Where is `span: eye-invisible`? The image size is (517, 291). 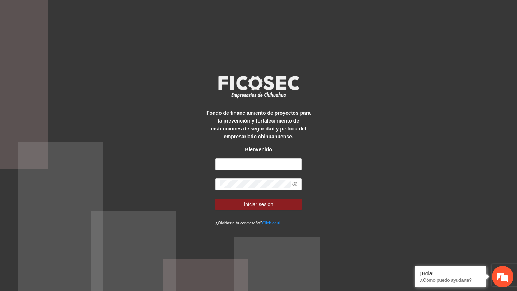
span: eye-invisible is located at coordinates (294, 184).